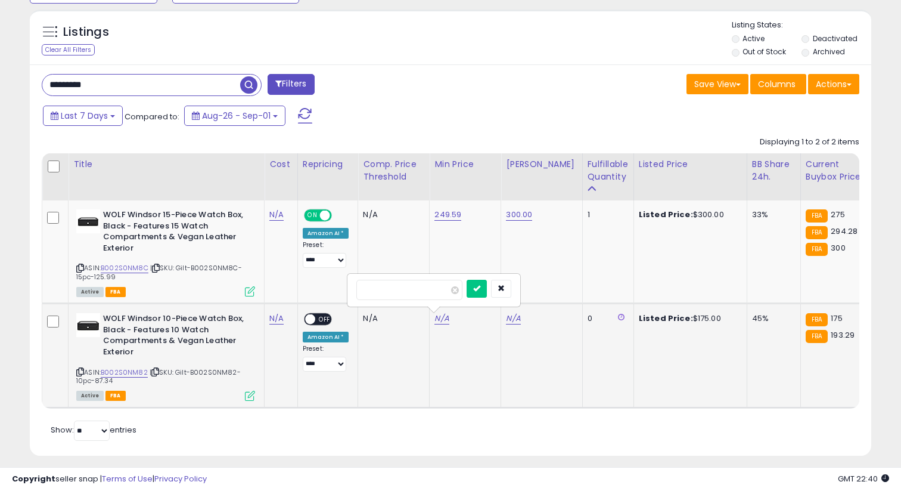 Image resolution: width=901 pixels, height=491 pixels. What do you see at coordinates (125, 268) in the screenshot?
I see `a: B002S0NM8C` at bounding box center [125, 268].